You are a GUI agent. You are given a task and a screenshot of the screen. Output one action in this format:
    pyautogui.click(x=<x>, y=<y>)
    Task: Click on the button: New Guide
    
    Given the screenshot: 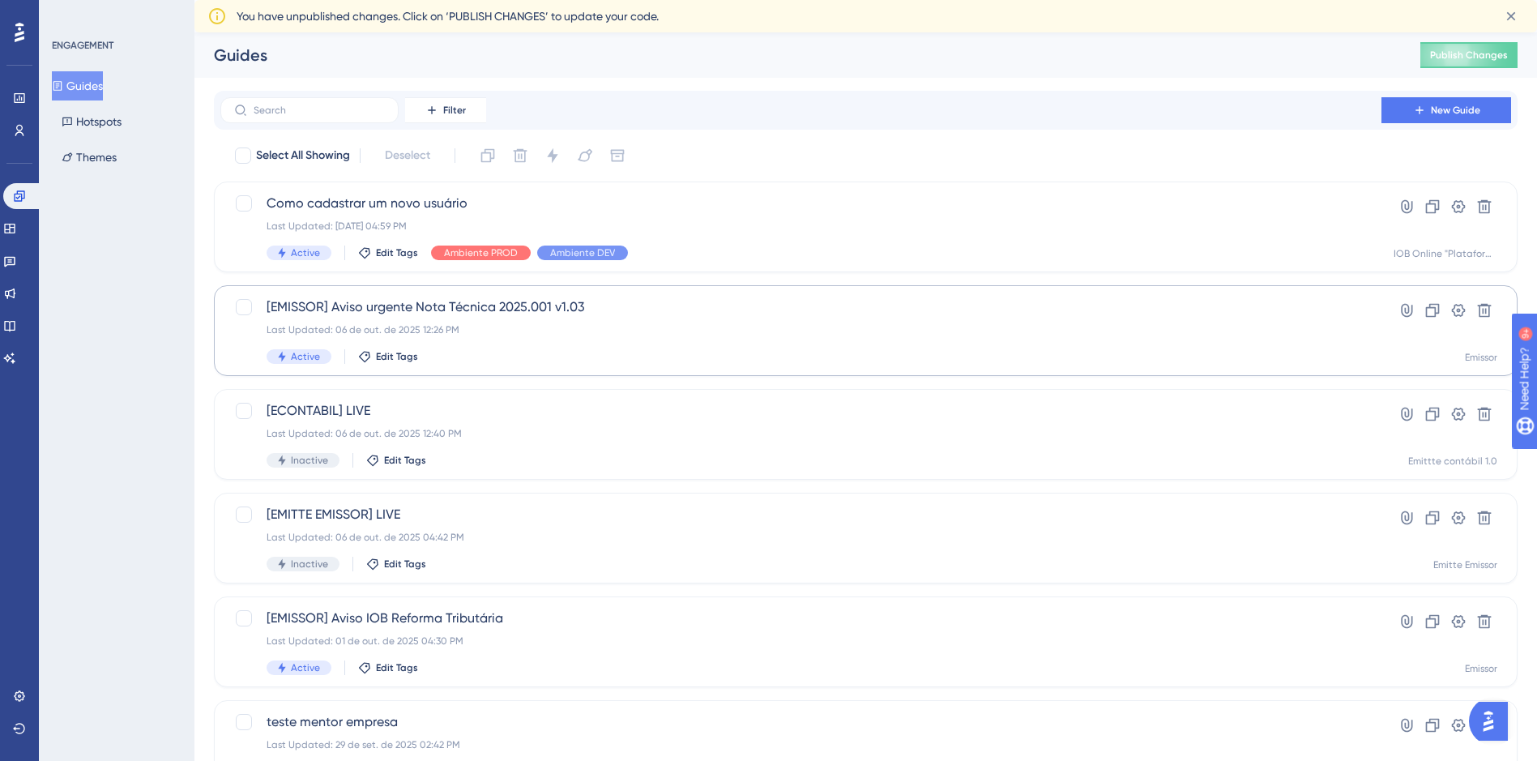 What is the action you would take?
    pyautogui.click(x=1447, y=110)
    